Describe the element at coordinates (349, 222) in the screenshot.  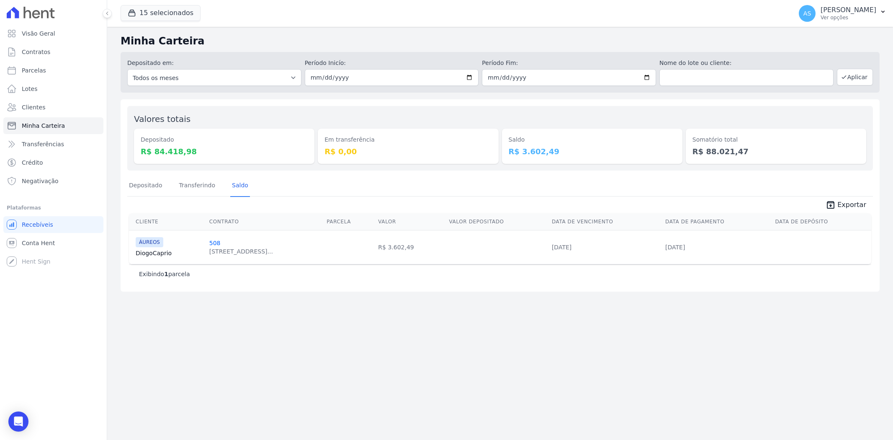
I see `th: Parcela` at that location.